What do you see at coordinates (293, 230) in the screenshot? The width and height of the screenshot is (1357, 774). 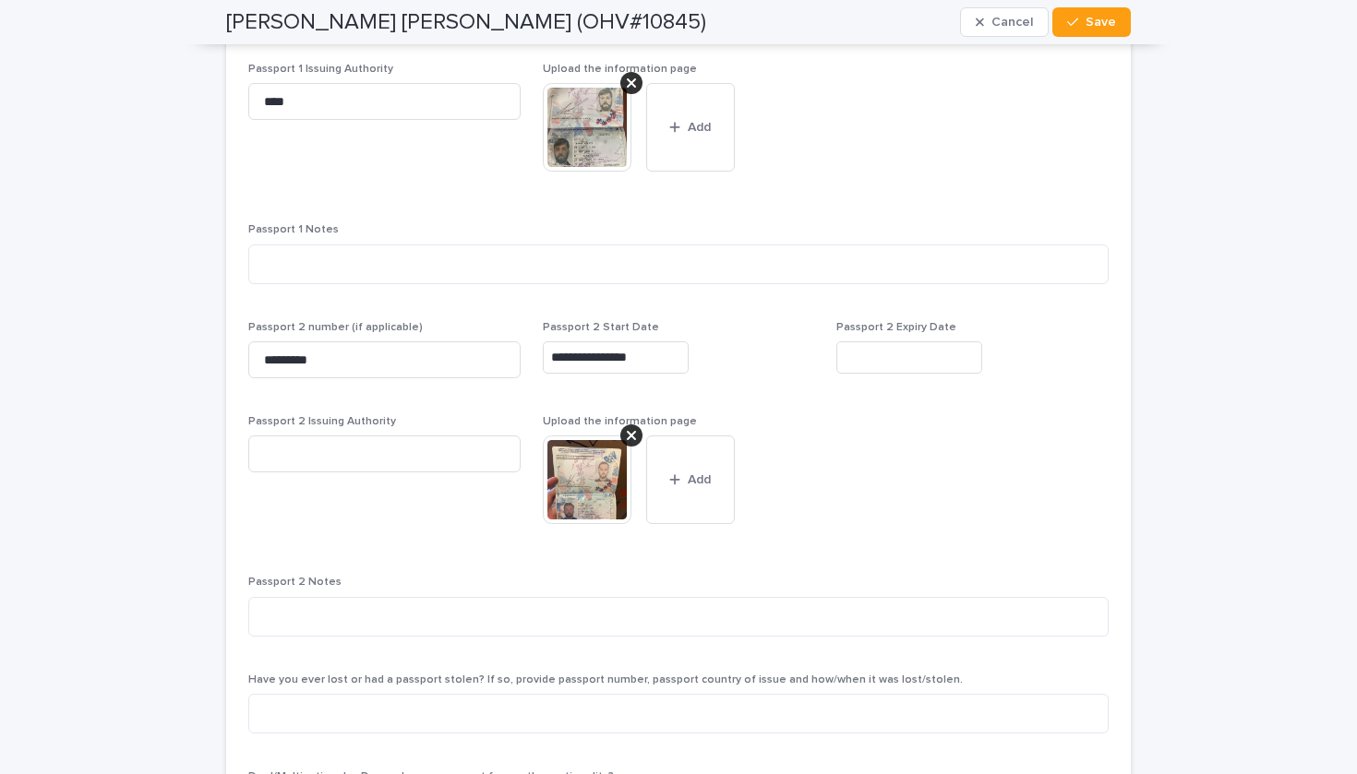 I see `span: Passport 1 Notes` at bounding box center [293, 230].